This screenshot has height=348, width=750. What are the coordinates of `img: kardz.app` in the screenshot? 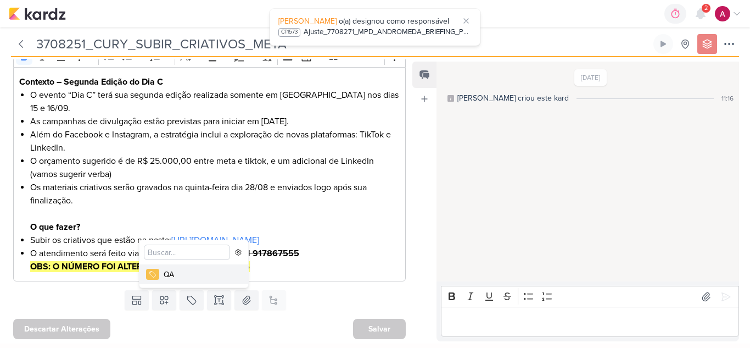 It's located at (37, 14).